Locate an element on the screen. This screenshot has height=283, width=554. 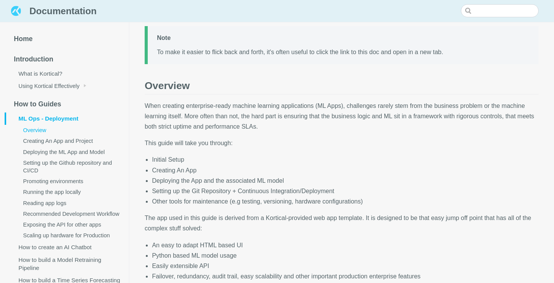
a: Scaling up hardware for Production is located at coordinates (70, 236).